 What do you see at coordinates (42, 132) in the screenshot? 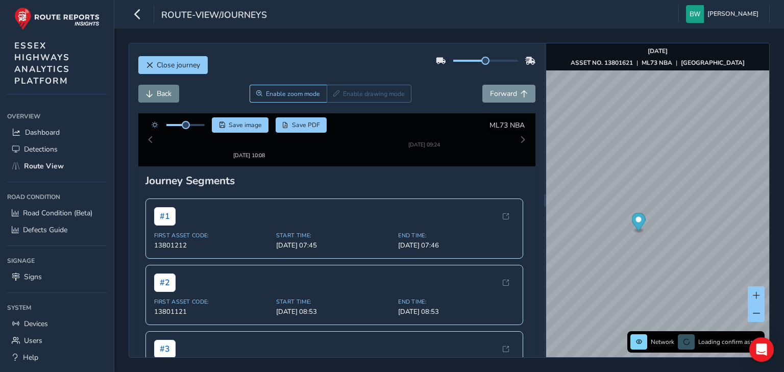
I see `span: Dashboard` at bounding box center [42, 132].